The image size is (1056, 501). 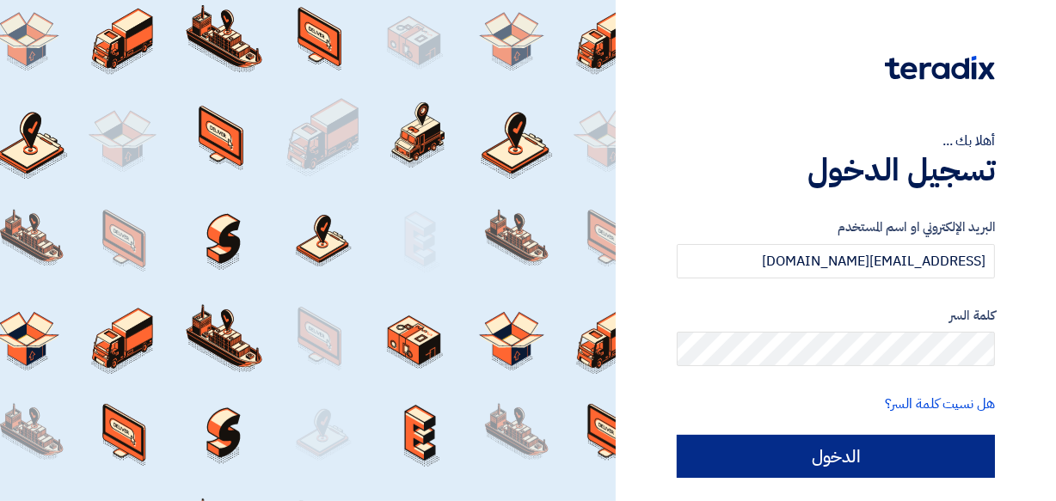 I want to click on input: أدخل بريد العمل الإلكتروني او اسم المستخدم الخاص بك ..., so click(x=836, y=261).